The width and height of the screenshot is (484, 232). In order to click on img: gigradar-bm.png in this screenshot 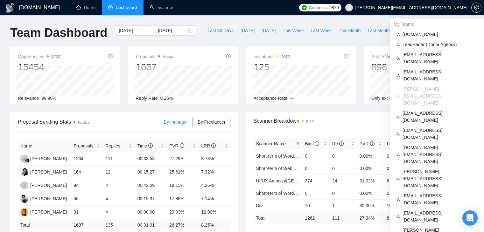, I will do `click(27, 161)`.